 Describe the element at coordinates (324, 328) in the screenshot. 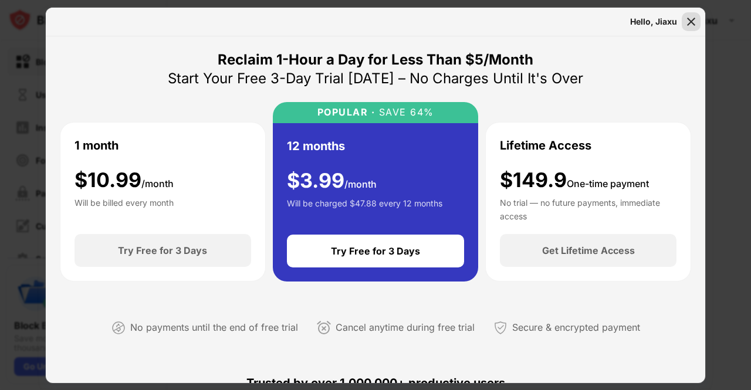

I see `img: cancel-anytime` at that location.